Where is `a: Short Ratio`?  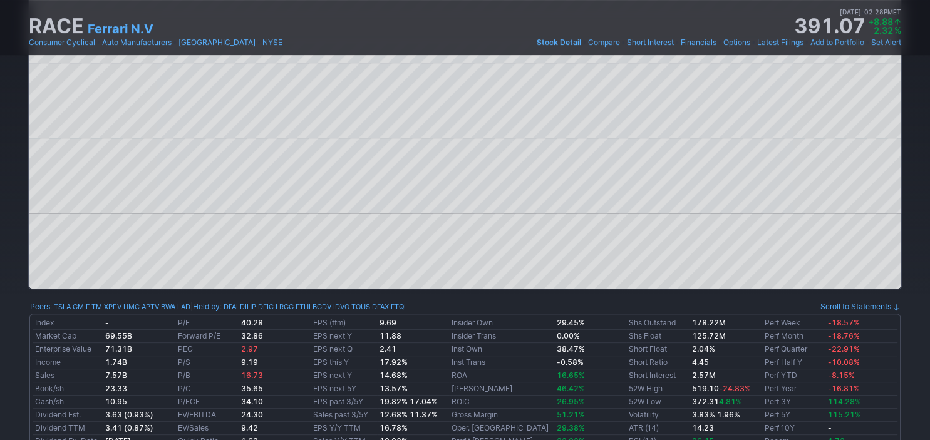
a: Short Ratio is located at coordinates (648, 362).